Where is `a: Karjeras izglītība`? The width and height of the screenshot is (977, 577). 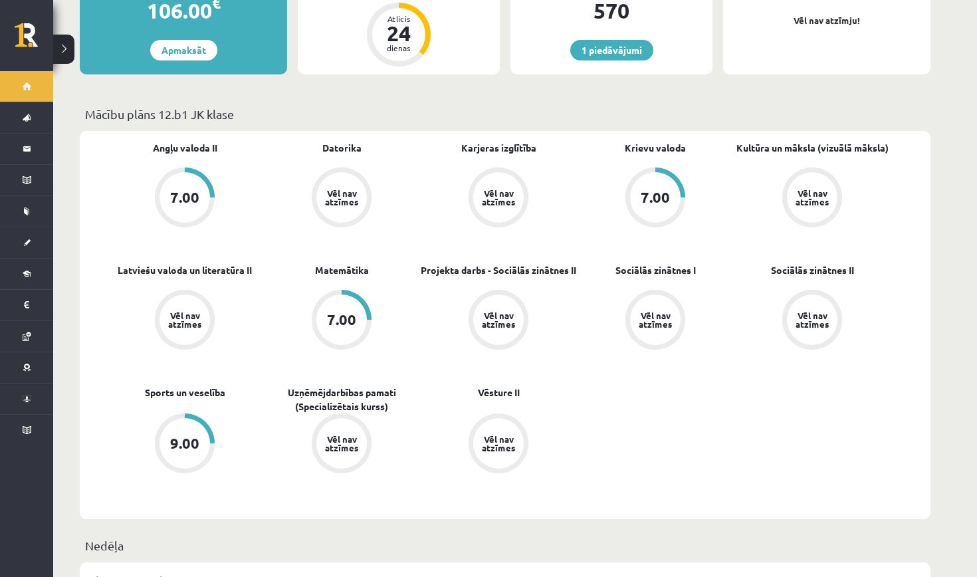 a: Karjeras izglītība is located at coordinates (499, 148).